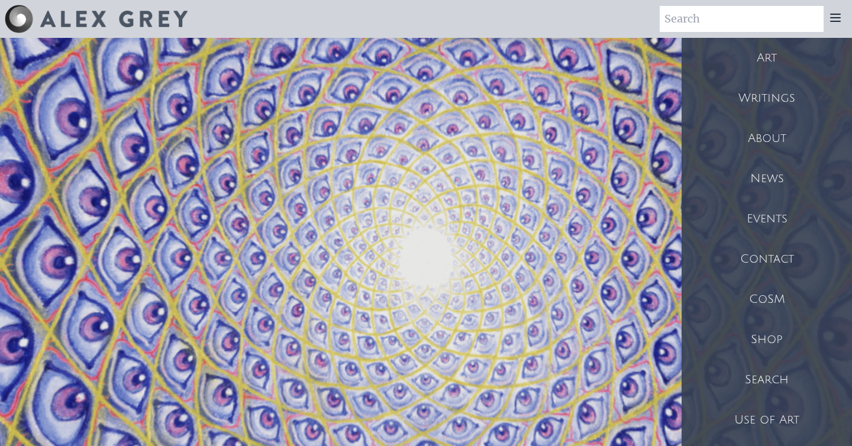 The height and width of the screenshot is (446, 852). Describe the element at coordinates (767, 259) in the screenshot. I see `a: Contact` at that location.